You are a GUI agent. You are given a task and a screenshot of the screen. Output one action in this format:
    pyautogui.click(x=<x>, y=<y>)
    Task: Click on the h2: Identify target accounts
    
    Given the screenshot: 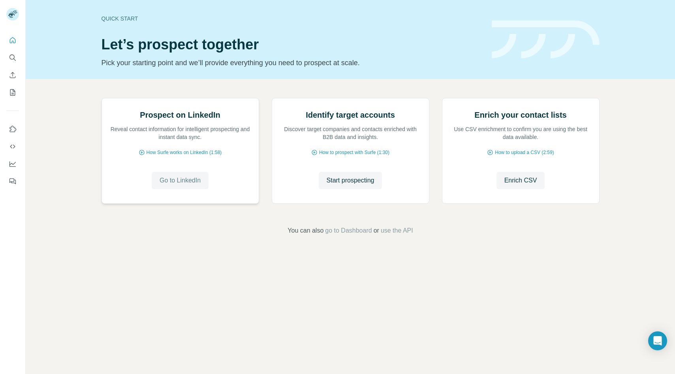 What is the action you would take?
    pyautogui.click(x=350, y=115)
    